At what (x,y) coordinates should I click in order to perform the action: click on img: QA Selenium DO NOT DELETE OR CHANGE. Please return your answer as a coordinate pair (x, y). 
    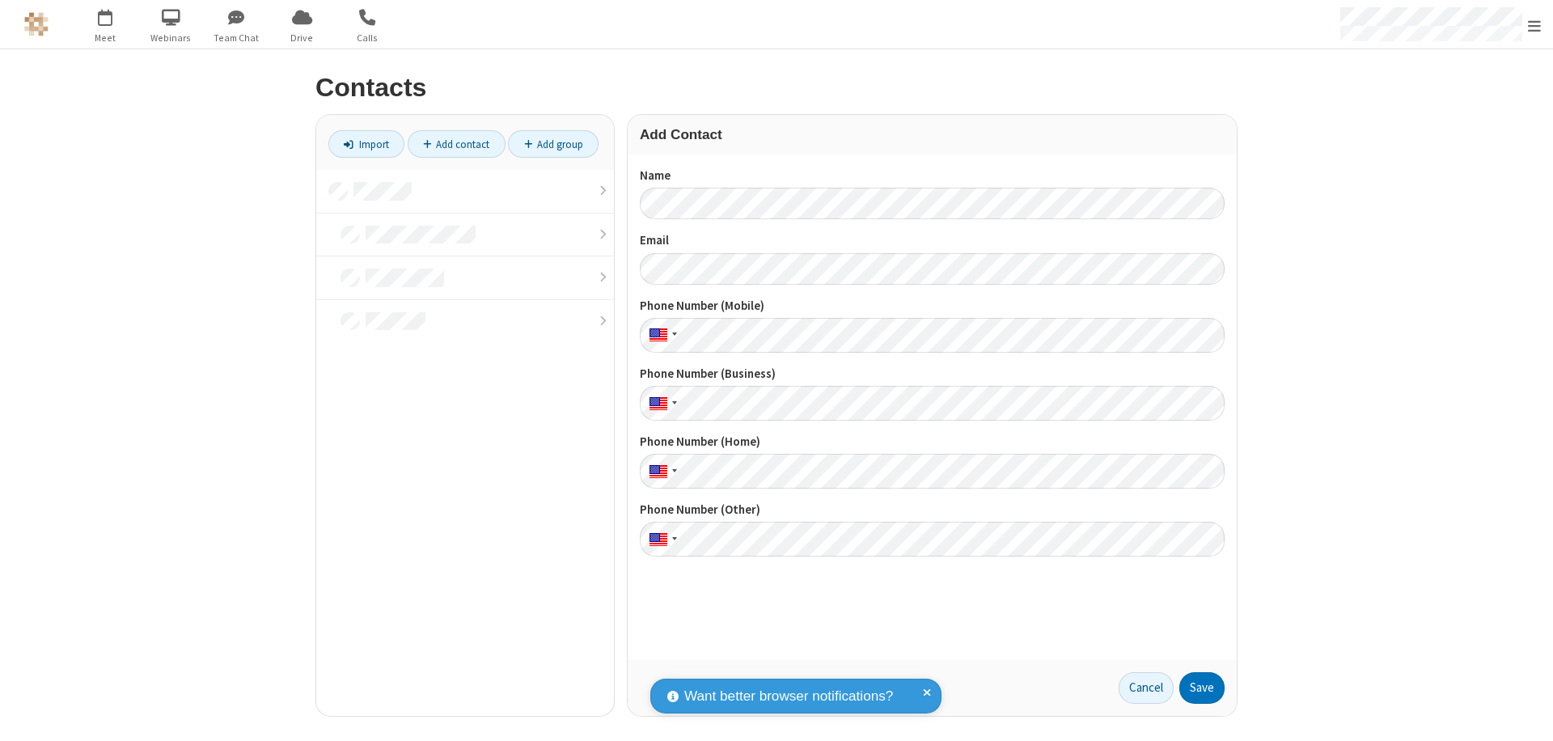
    Looking at the image, I should click on (36, 24).